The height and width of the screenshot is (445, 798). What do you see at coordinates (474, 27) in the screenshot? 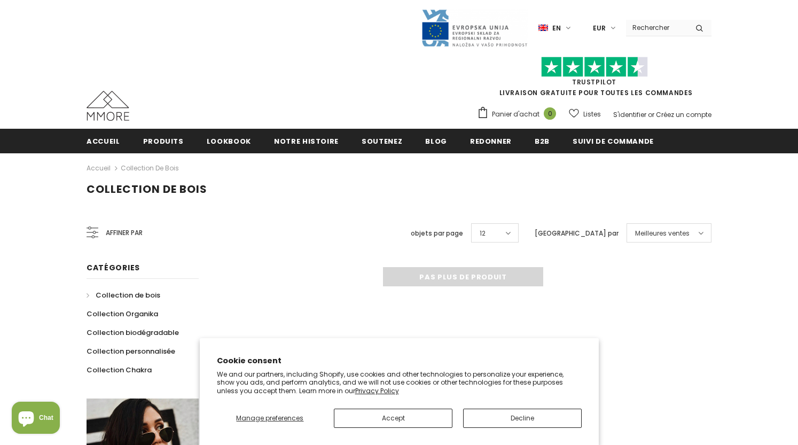
I see `a: Javni Razpis` at bounding box center [474, 27].